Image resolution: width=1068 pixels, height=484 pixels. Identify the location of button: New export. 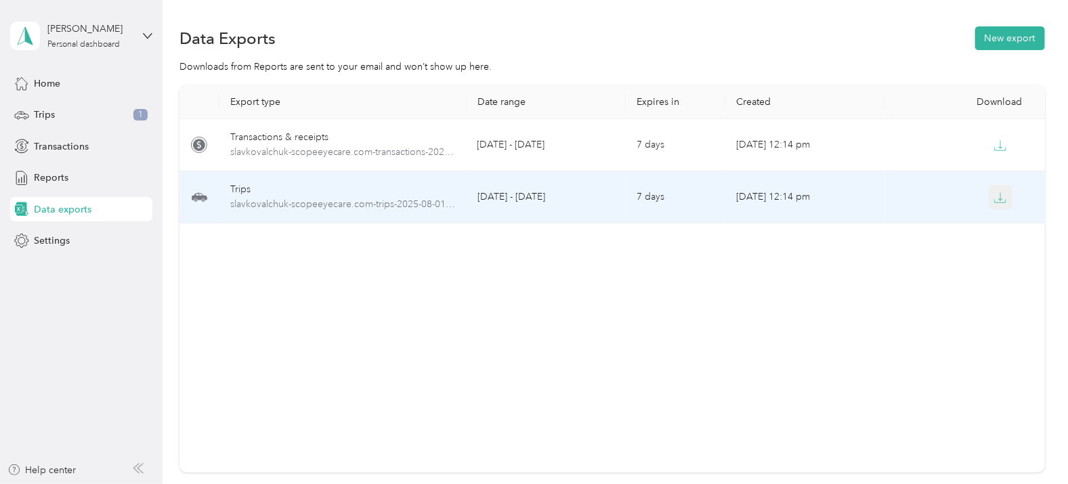
(1010, 38).